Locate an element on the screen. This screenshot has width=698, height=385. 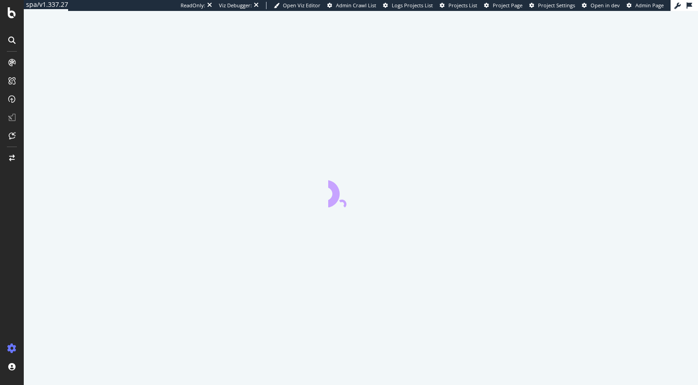
a: Open in dev is located at coordinates (601, 5).